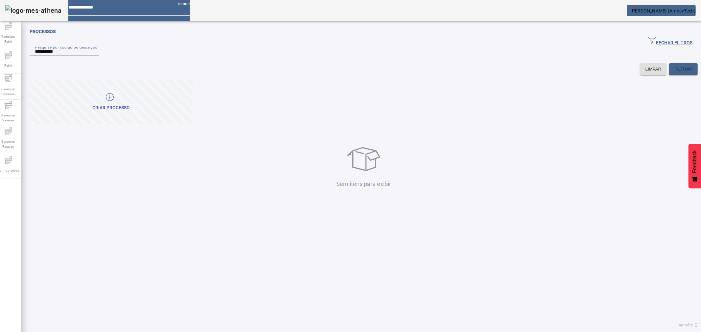 The width and height of the screenshot is (701, 332). I want to click on button: FECHAR FILTROS, so click(670, 41).